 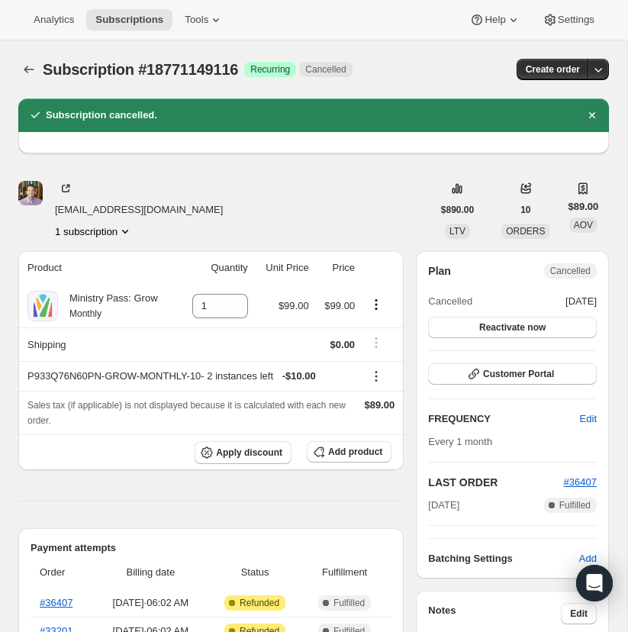 What do you see at coordinates (53, 20) in the screenshot?
I see `span: Analytics` at bounding box center [53, 20].